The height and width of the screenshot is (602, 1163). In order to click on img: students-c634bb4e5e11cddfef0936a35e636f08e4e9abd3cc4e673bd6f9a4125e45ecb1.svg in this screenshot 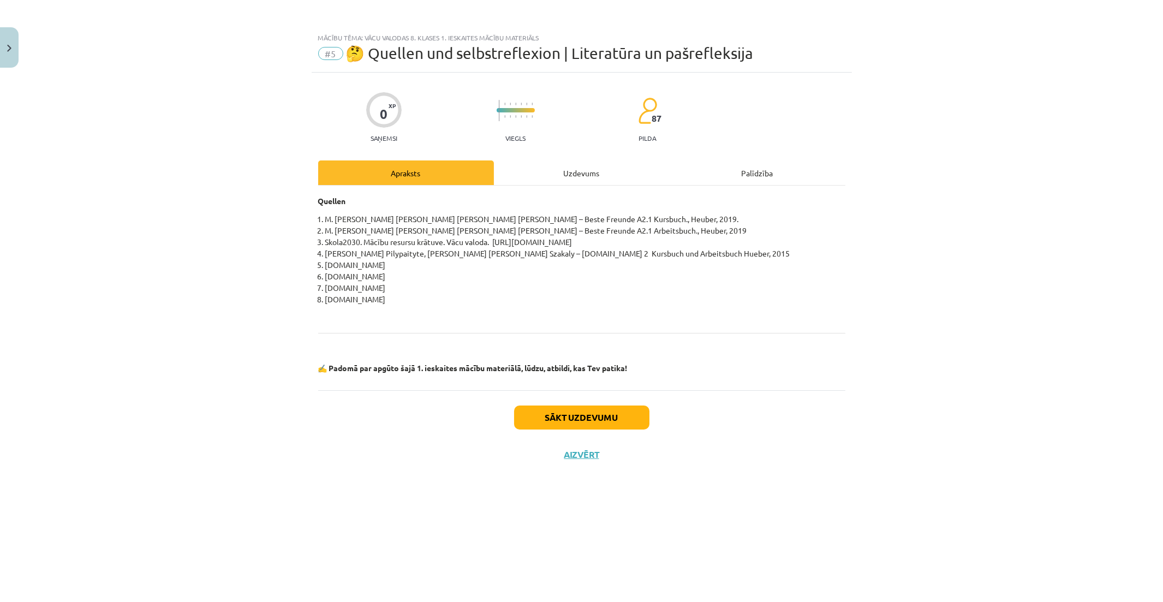, I will do `click(647, 111)`.